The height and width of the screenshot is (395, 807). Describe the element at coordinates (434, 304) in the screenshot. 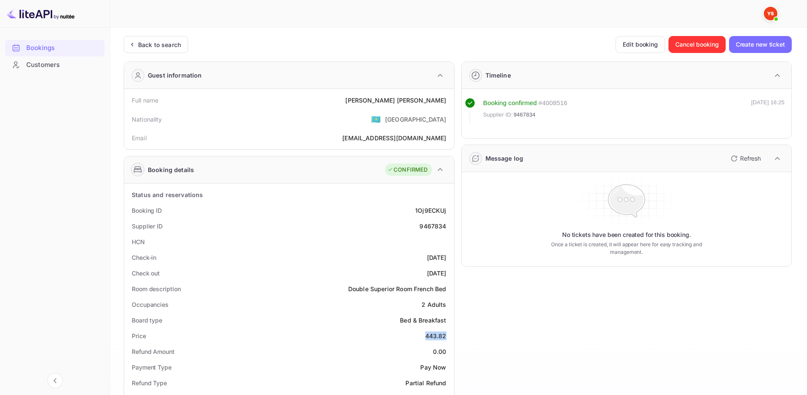

I see `div: 2 Adults` at that location.